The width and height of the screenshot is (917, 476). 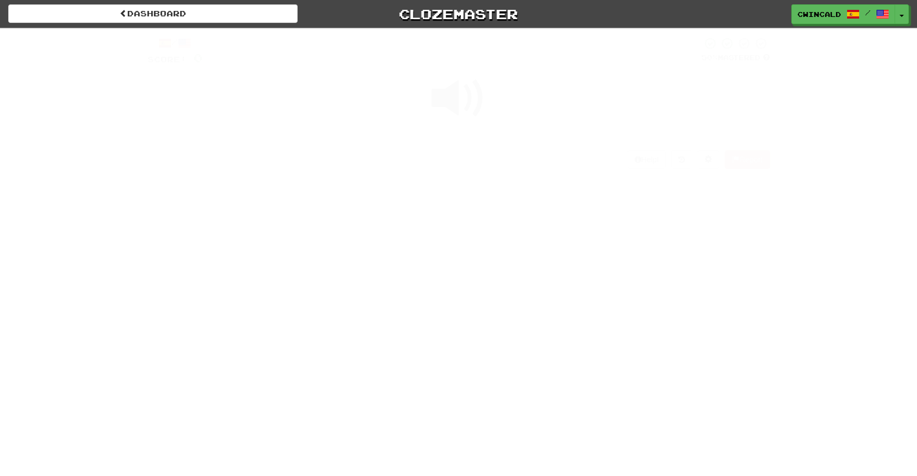 What do you see at coordinates (167, 59) in the screenshot?
I see `span: Score:` at bounding box center [167, 59].